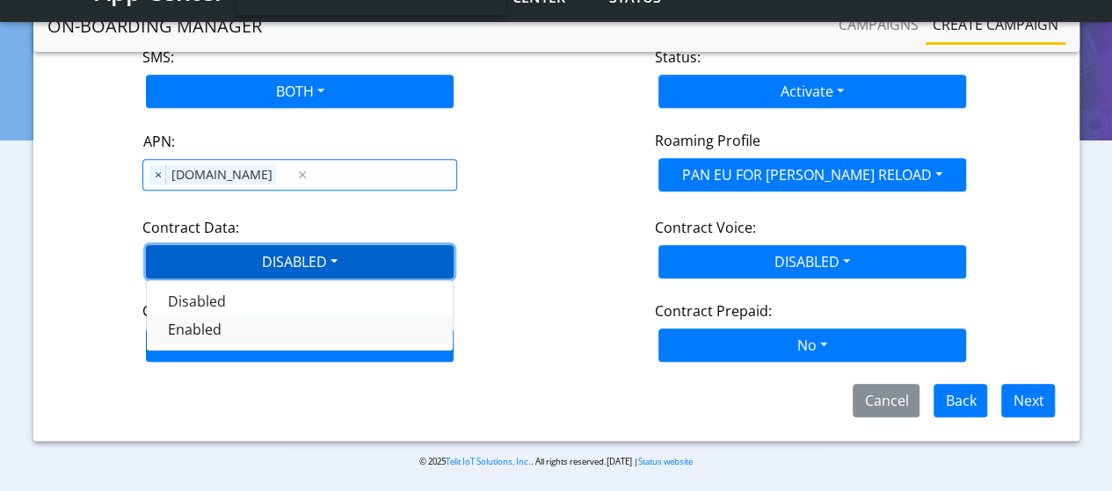 Image resolution: width=1112 pixels, height=491 pixels. I want to click on label: APN:, so click(158, 142).